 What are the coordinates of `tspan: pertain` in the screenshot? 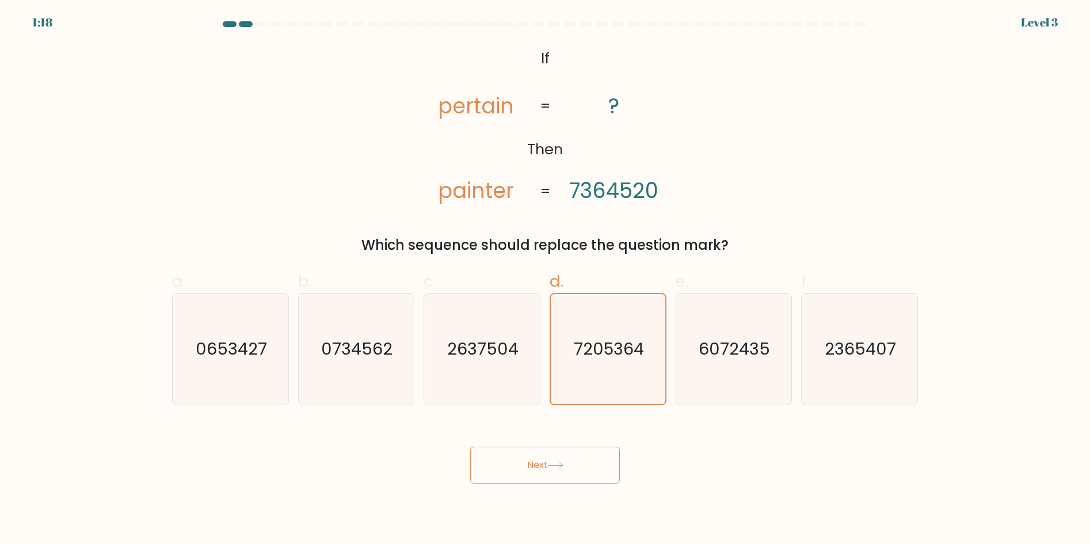 It's located at (476, 106).